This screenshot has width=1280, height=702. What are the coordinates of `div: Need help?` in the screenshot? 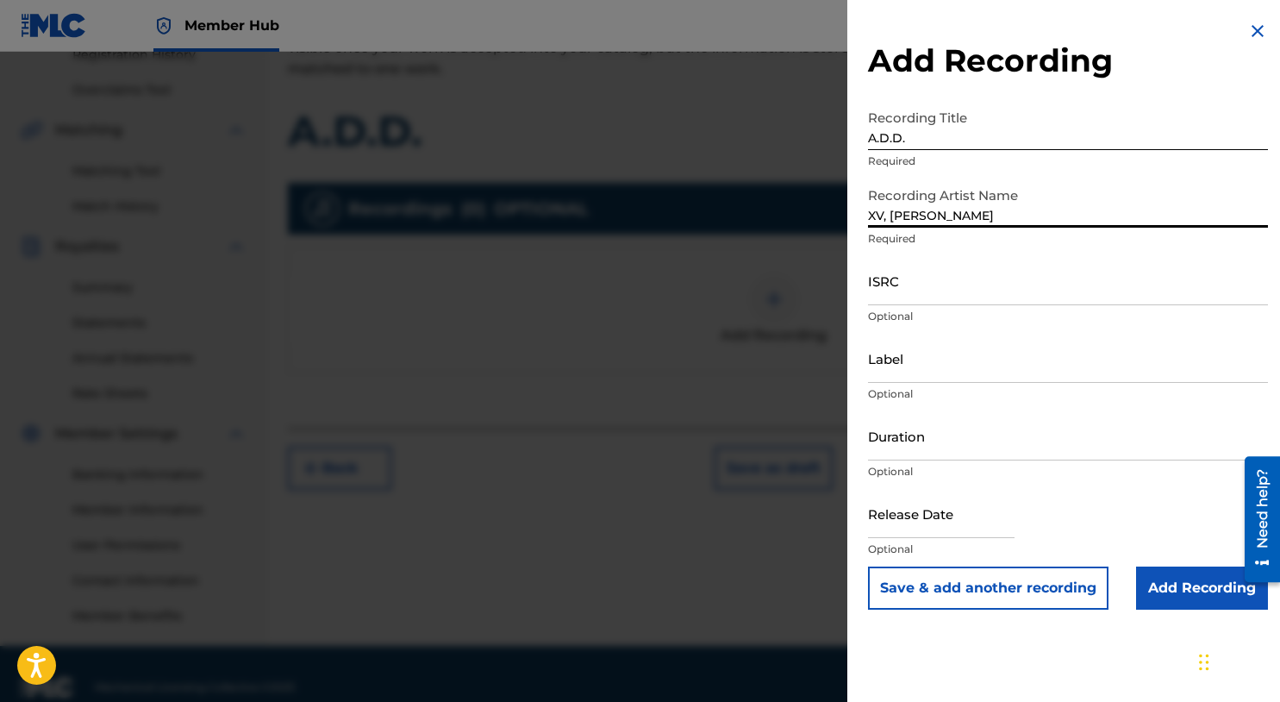 It's located at (30, 59).